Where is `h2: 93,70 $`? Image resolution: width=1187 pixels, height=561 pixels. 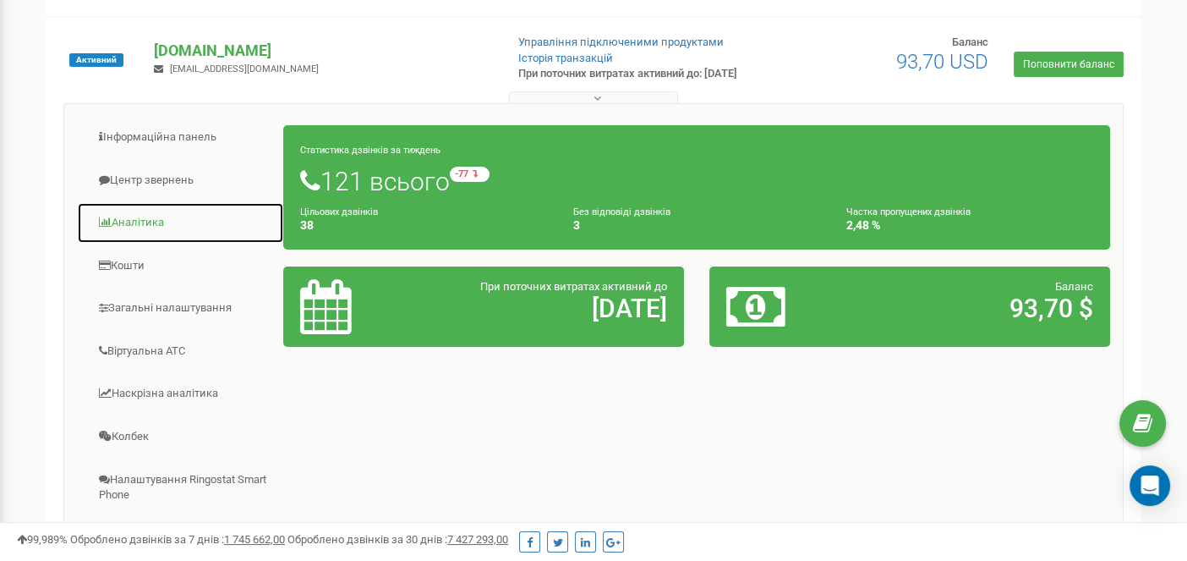 h2: 93,70 $ is located at coordinates (975, 308).